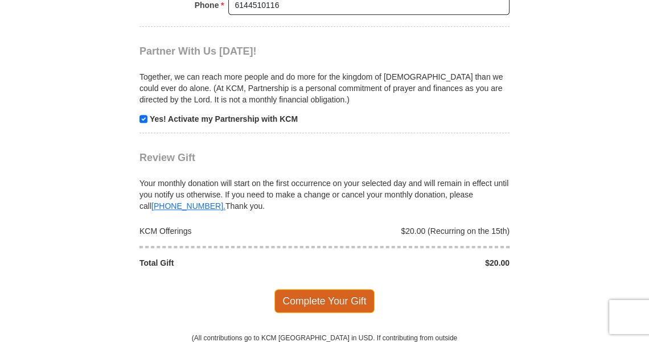  I want to click on div: Total Gift, so click(229, 263).